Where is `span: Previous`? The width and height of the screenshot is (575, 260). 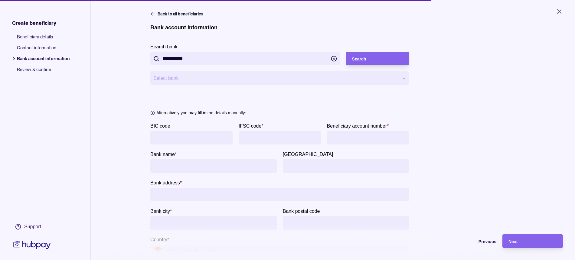 span: Previous is located at coordinates (487, 242).